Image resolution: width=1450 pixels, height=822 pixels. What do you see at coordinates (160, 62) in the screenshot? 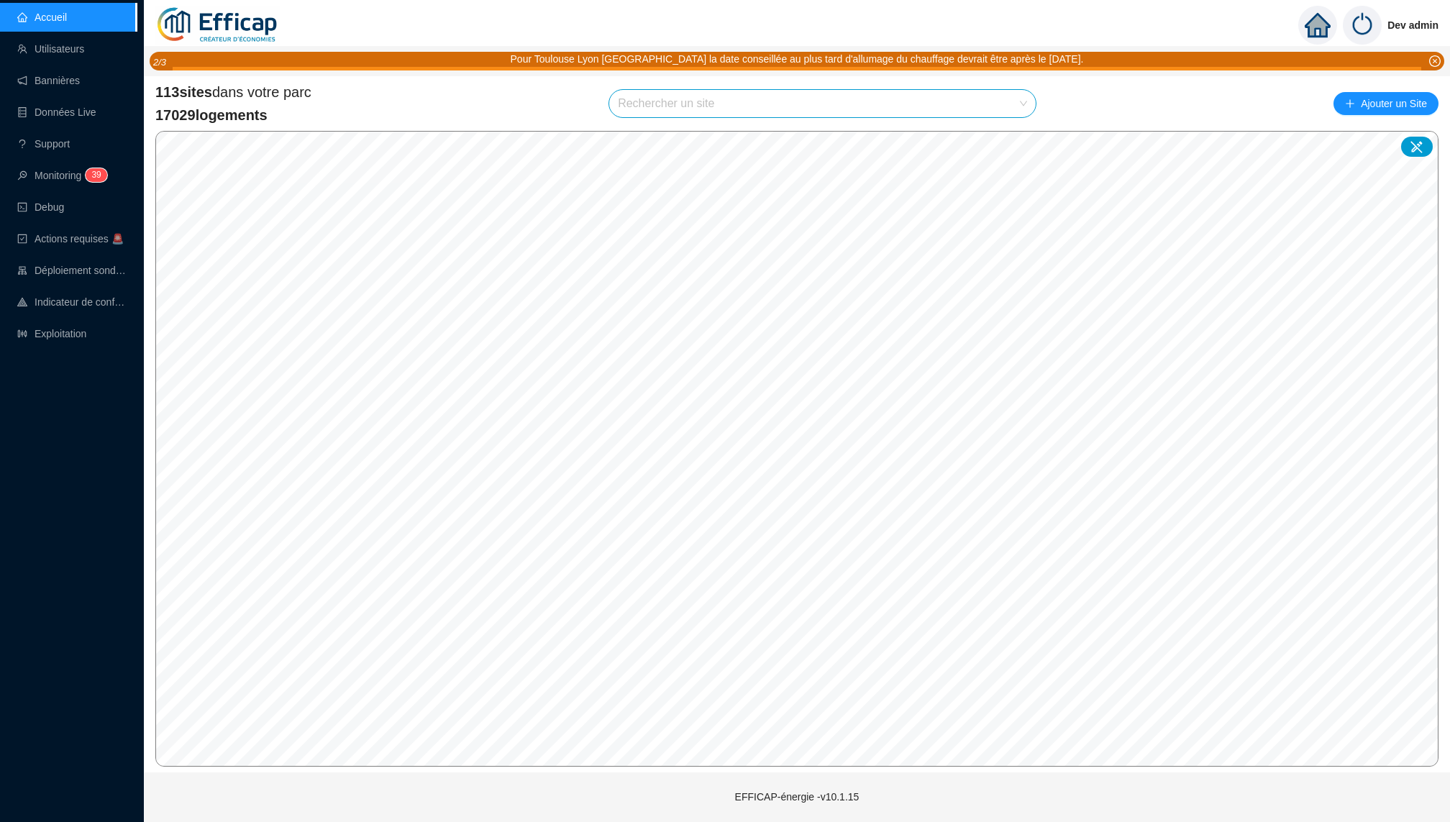
I see `i: 2 / 3` at bounding box center [160, 62].